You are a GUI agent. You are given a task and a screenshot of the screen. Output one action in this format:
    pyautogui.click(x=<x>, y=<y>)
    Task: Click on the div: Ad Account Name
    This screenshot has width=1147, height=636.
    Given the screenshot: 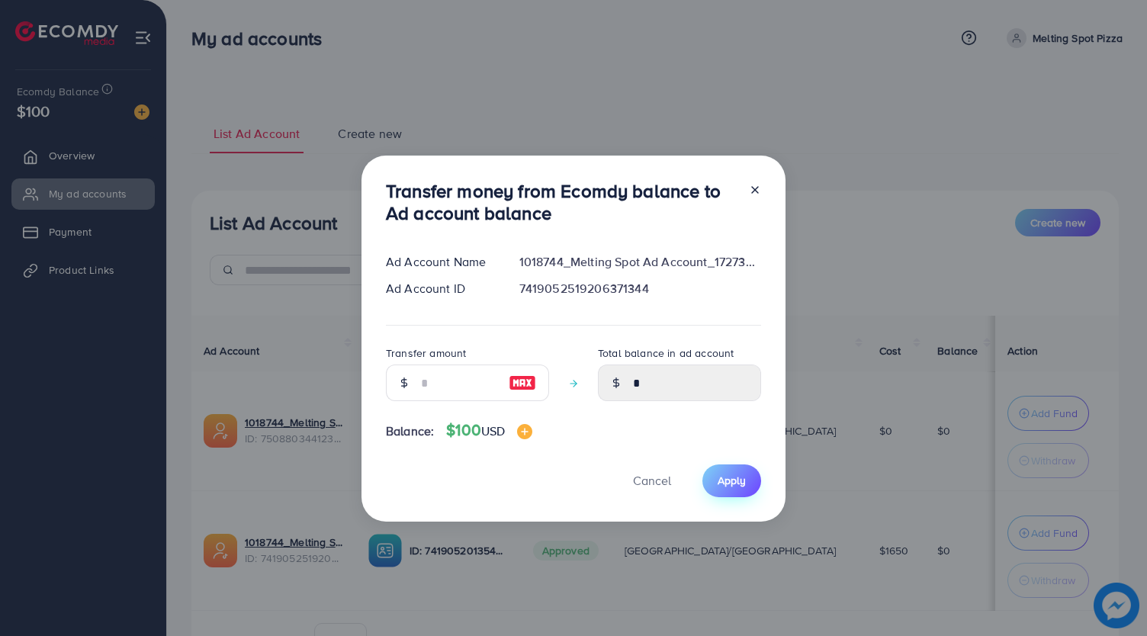 What is the action you would take?
    pyautogui.click(x=440, y=262)
    